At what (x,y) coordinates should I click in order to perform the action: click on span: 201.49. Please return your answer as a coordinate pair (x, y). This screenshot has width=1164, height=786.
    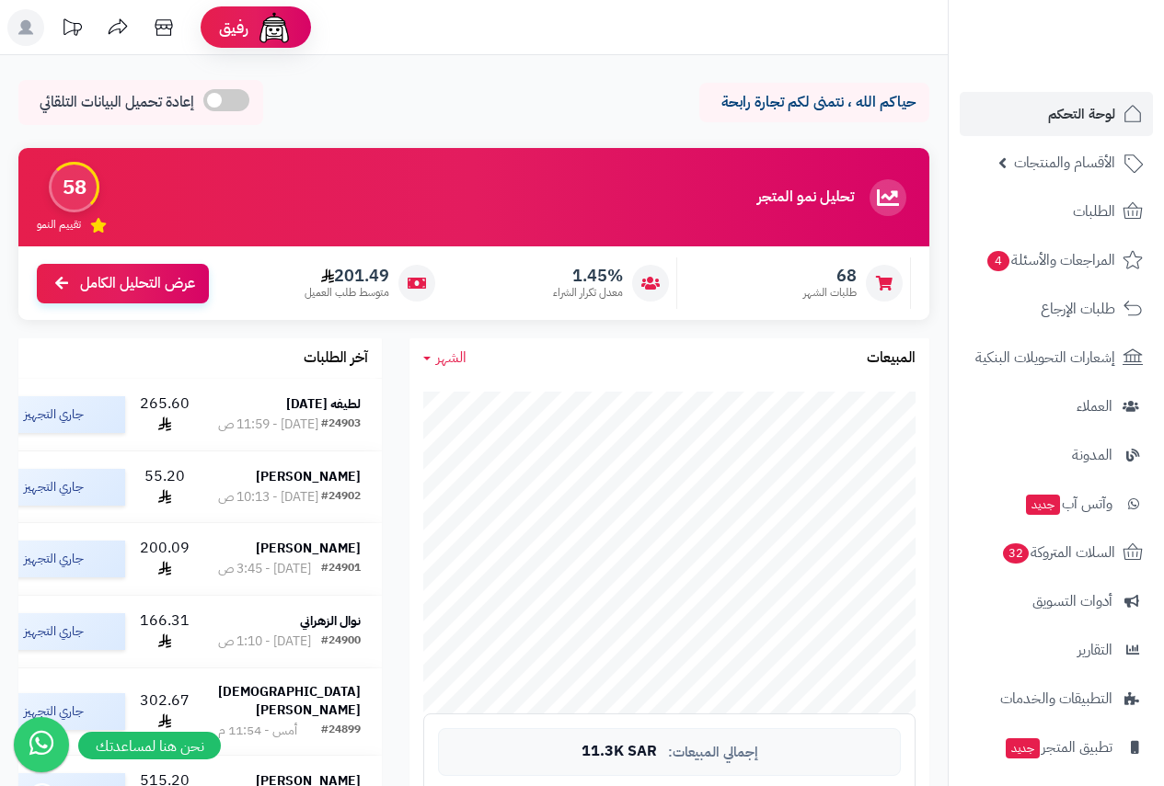
    Looking at the image, I should click on (347, 276).